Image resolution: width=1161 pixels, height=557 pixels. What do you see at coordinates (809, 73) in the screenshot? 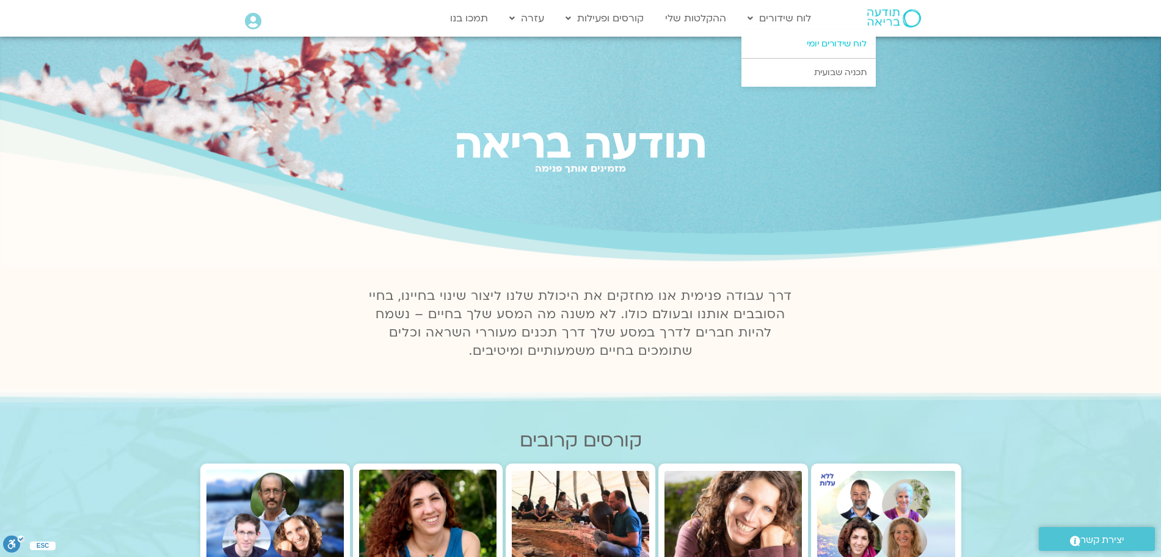
I see `a: תכניה שבועית` at bounding box center [809, 73].